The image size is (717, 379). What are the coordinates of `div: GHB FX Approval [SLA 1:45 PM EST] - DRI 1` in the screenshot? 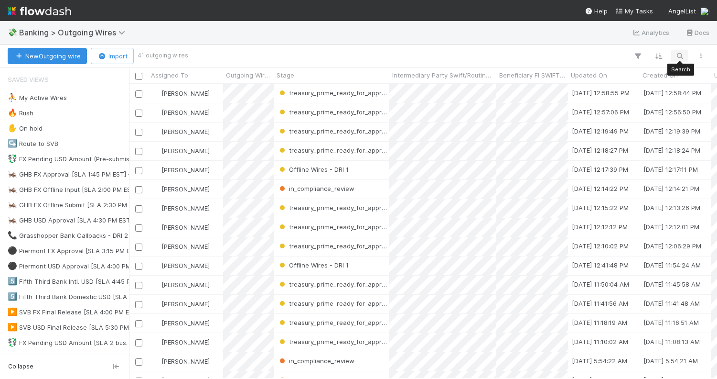 It's located at (77, 174).